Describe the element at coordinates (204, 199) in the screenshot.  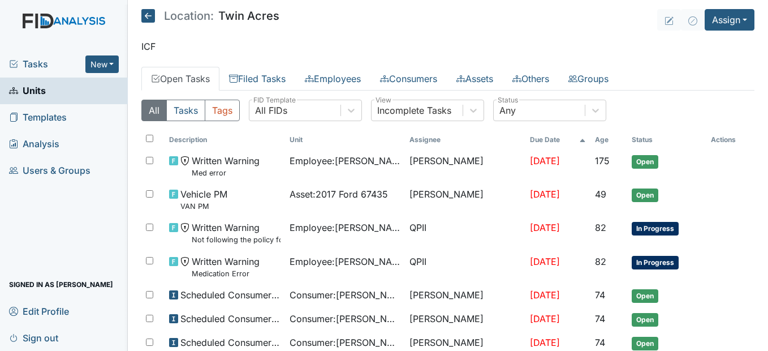
I see `span: Vehicle PM VAN PM` at that location.